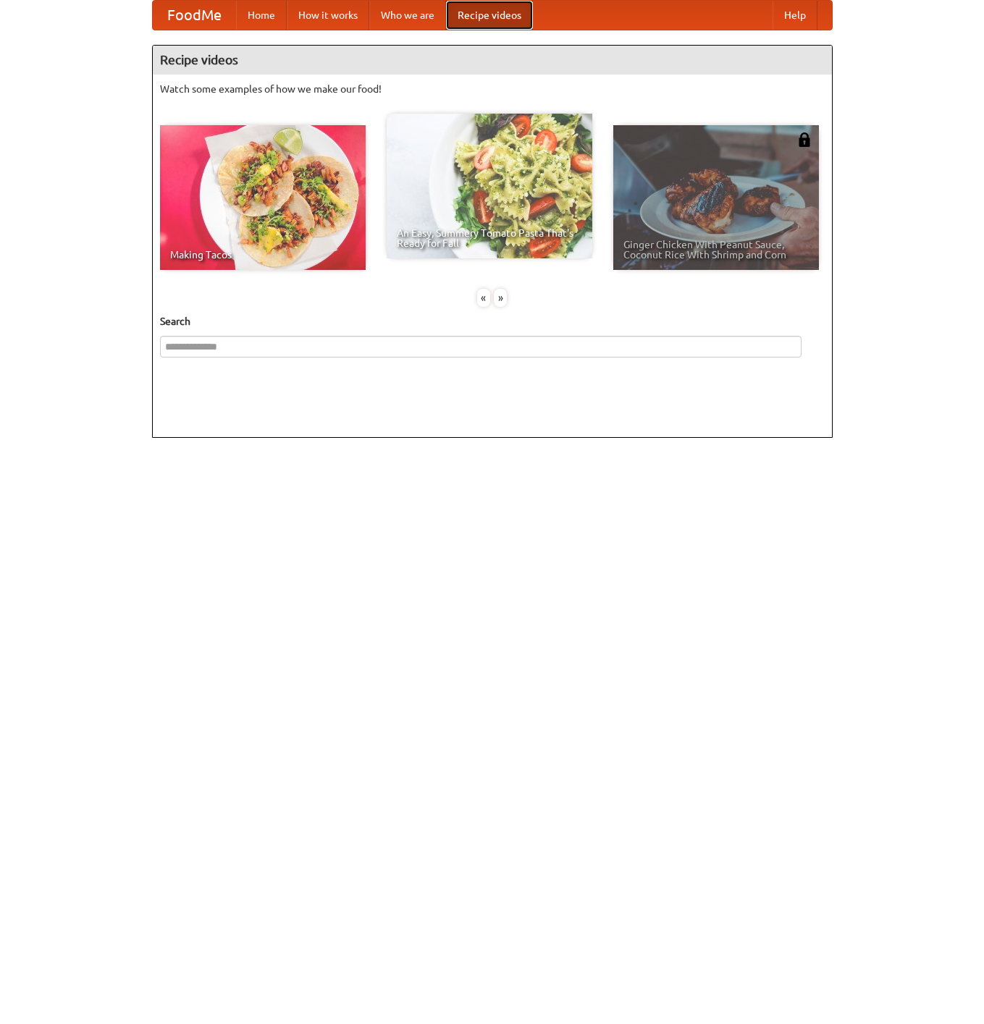 The height and width of the screenshot is (1024, 984). What do you see at coordinates (489, 15) in the screenshot?
I see `a: Recipe videos` at bounding box center [489, 15].